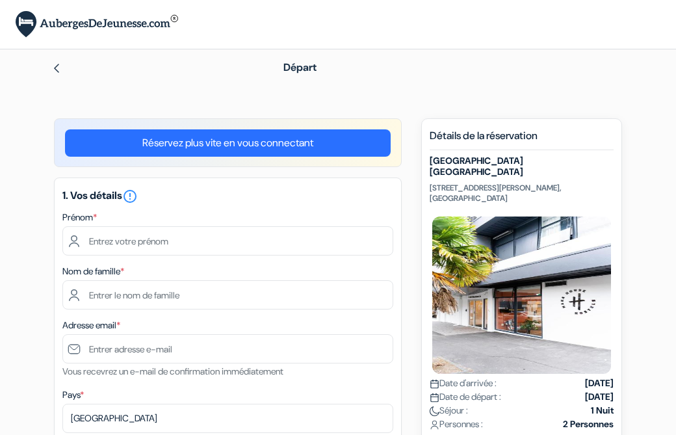 This screenshot has height=435, width=676. What do you see at coordinates (228, 196) in the screenshot?
I see `h5: 1. Vos détails` at bounding box center [228, 196].